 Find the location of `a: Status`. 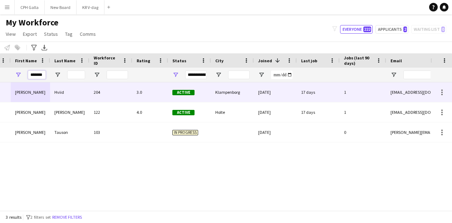

a: Status is located at coordinates (51, 34).